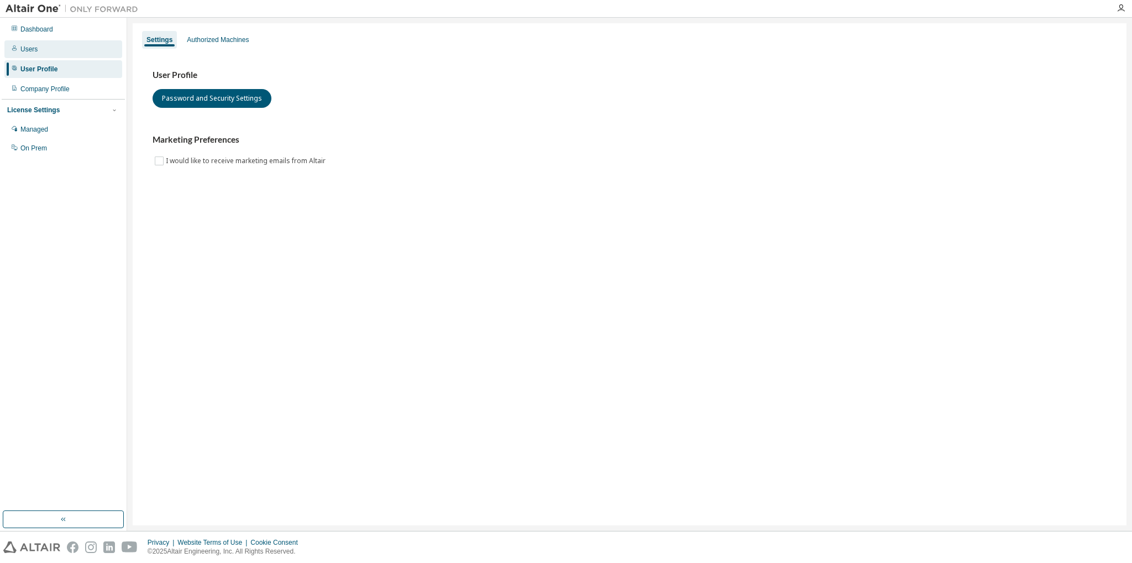  What do you see at coordinates (159, 40) in the screenshot?
I see `div: Settings` at bounding box center [159, 40].